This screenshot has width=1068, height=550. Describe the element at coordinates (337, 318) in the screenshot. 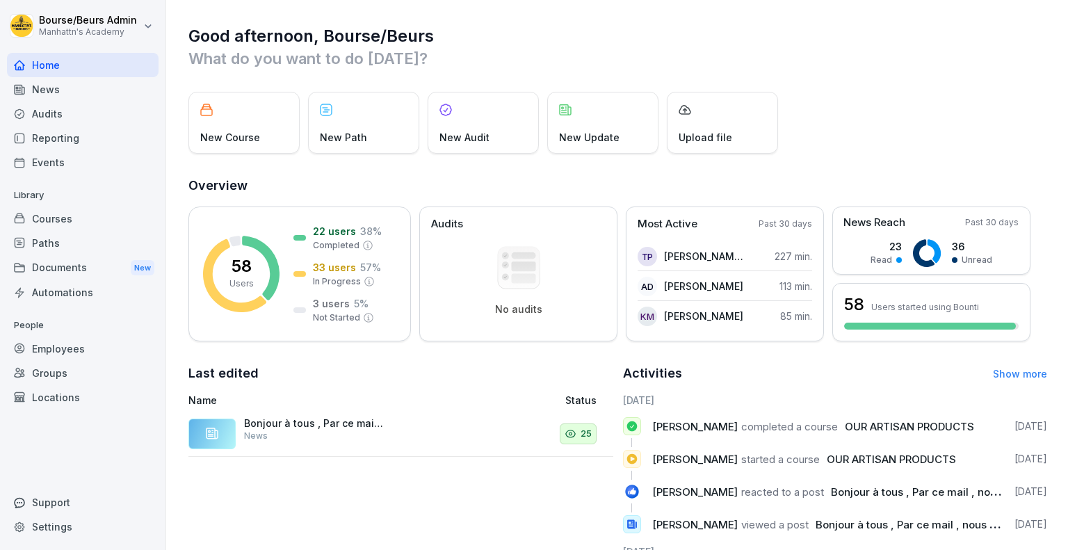

I see `p: Not Started` at that location.